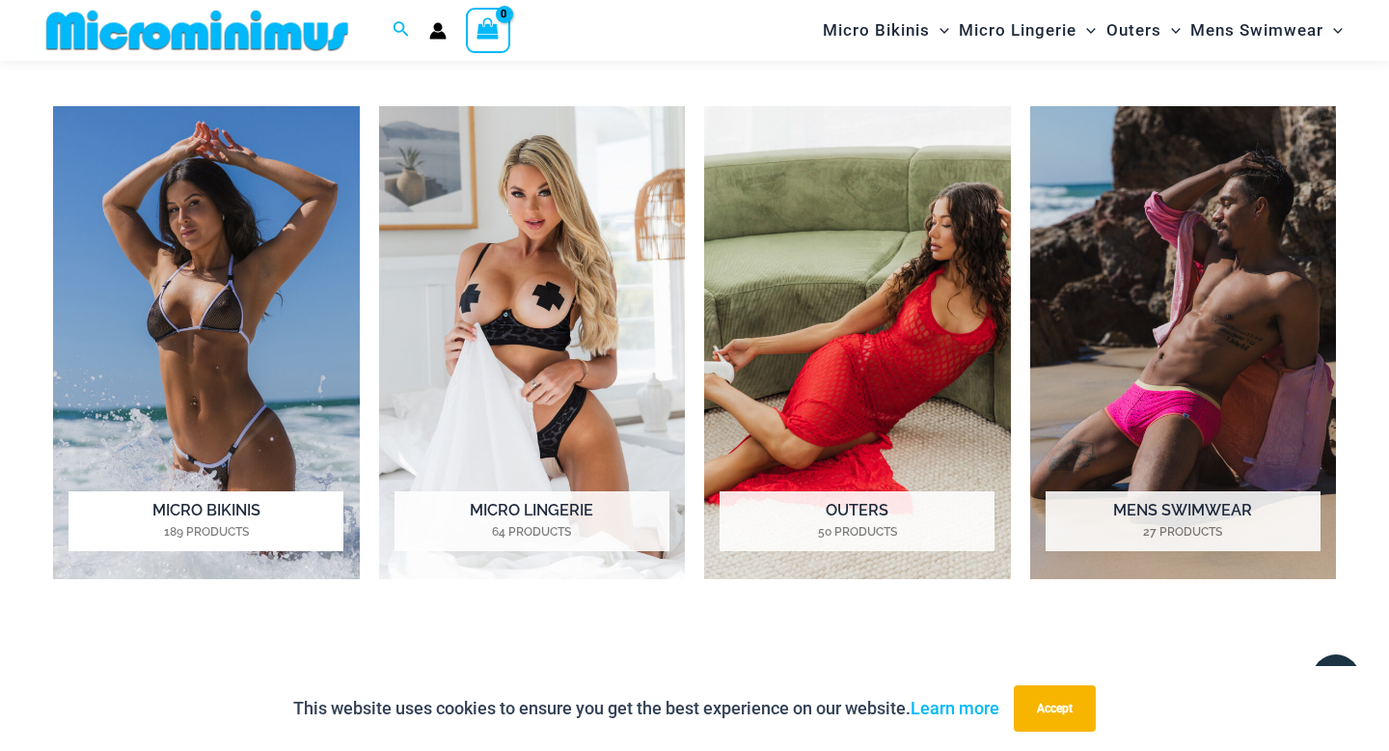  I want to click on span: Micro Bikinis, so click(876, 30).